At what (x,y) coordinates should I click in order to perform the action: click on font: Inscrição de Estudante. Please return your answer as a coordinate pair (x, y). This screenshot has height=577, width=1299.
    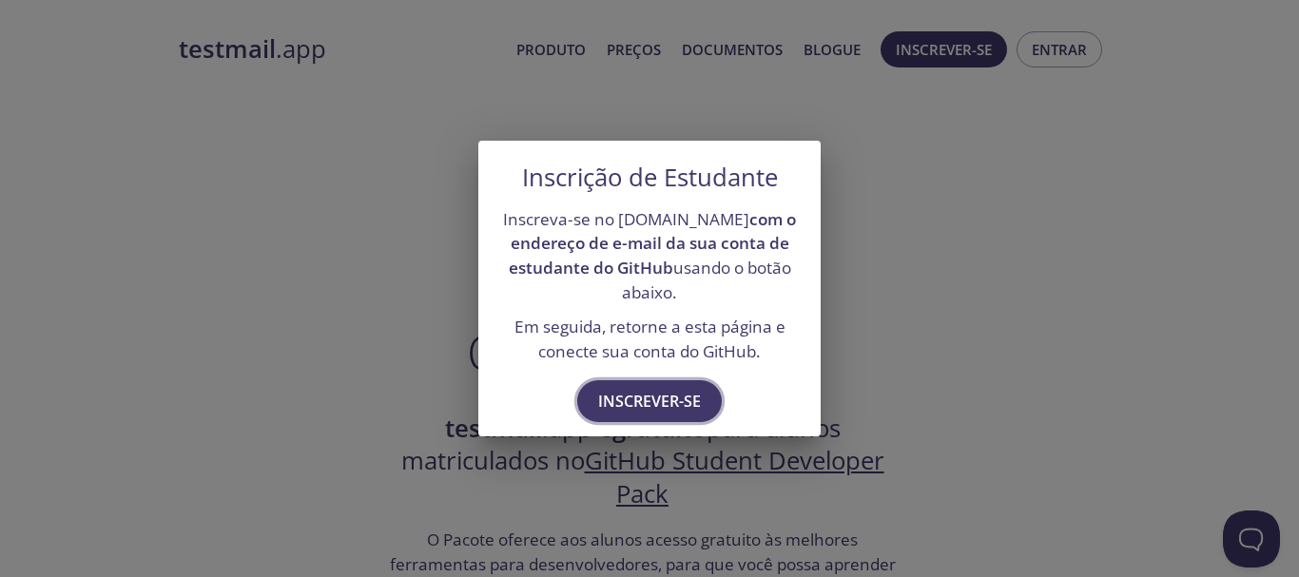
    Looking at the image, I should click on (650, 177).